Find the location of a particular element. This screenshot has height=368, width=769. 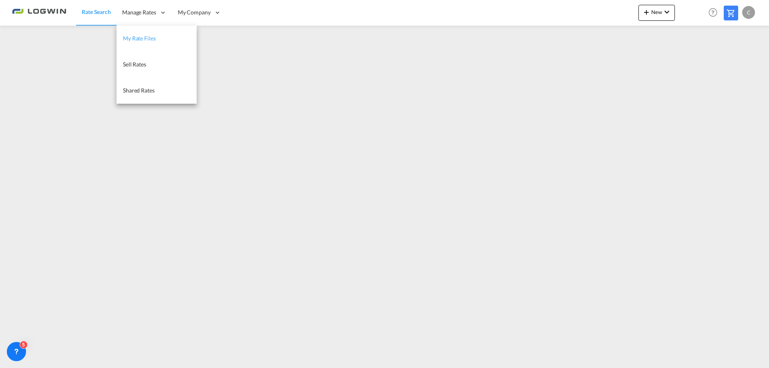

md-icon: icon-chevron-down is located at coordinates (667, 12).